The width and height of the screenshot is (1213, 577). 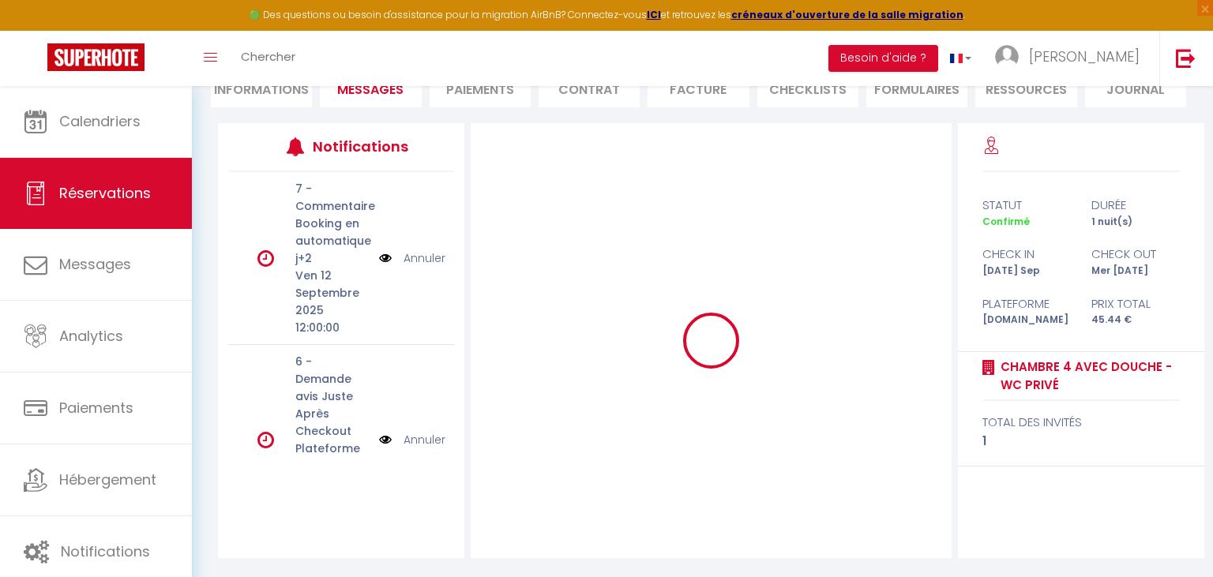 What do you see at coordinates (917, 88) in the screenshot?
I see `li: FORMULAIRES` at bounding box center [917, 88].